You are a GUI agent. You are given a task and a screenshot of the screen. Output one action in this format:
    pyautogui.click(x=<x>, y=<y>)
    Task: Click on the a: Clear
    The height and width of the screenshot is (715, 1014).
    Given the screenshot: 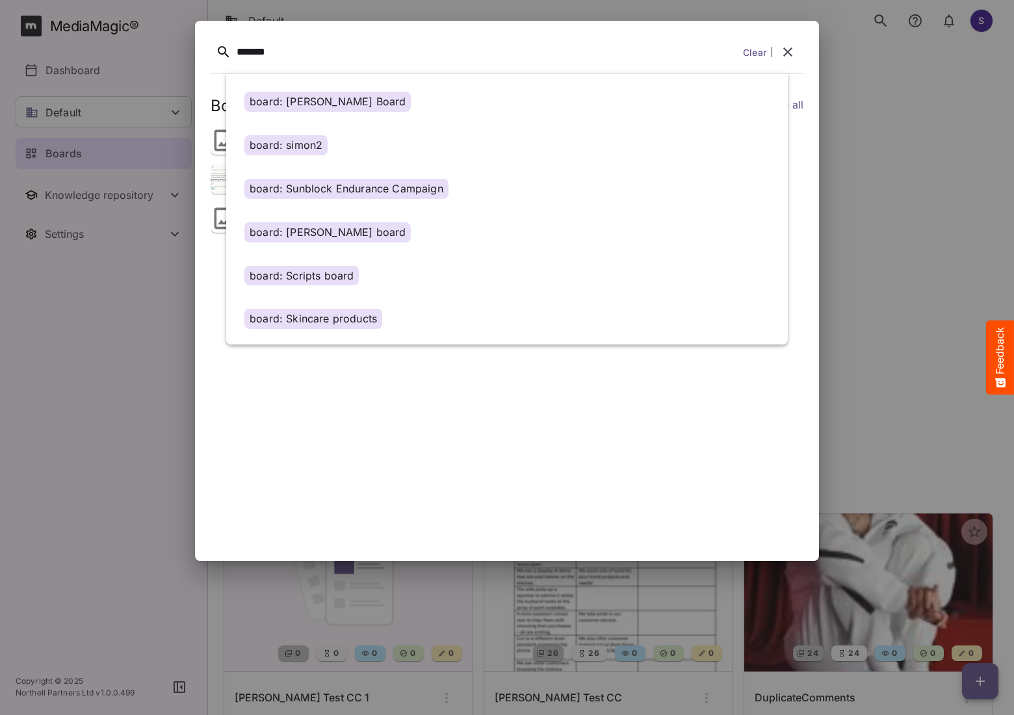 What is the action you would take?
    pyautogui.click(x=755, y=52)
    